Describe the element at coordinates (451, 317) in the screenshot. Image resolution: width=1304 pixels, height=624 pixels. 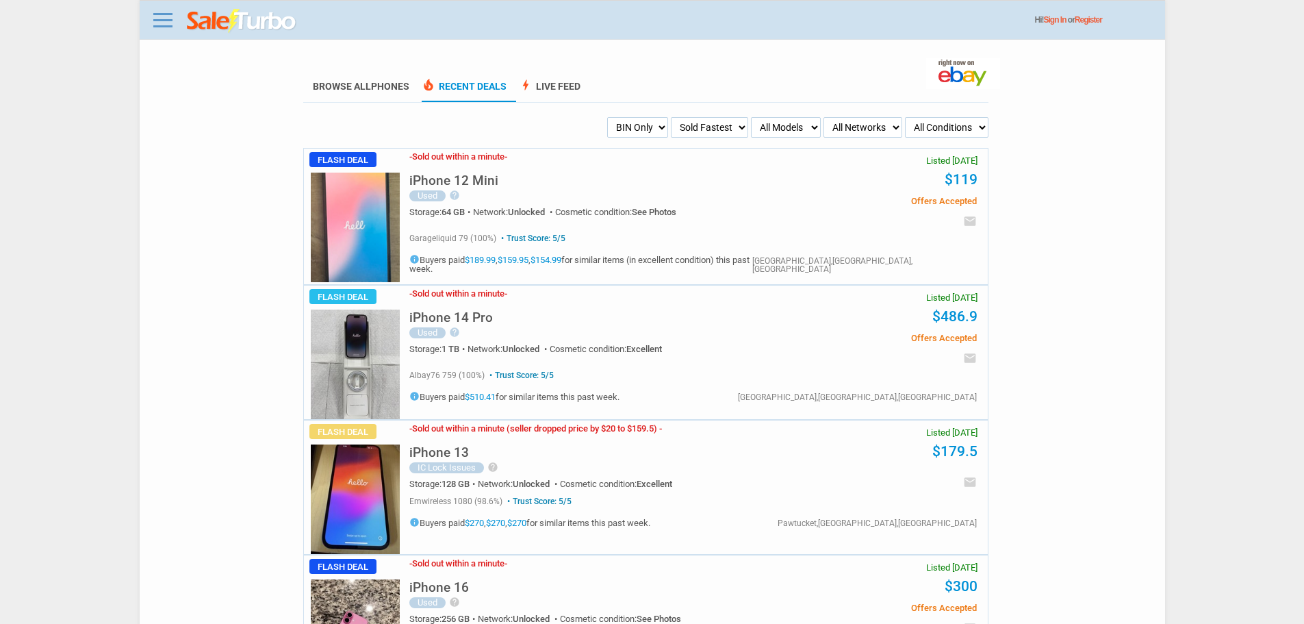
I see `h5: iPhone 14 Pro` at that location.